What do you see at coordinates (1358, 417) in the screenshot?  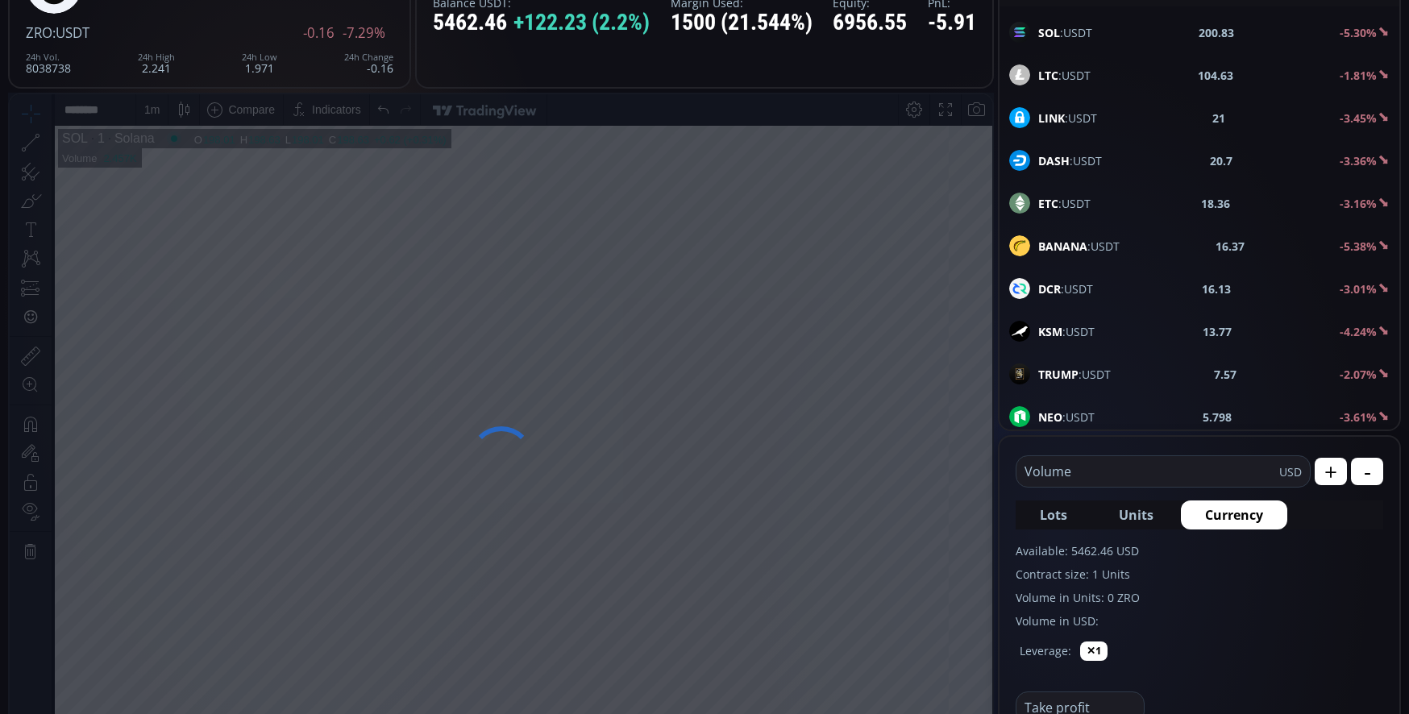 I see `b: -3.61%` at bounding box center [1358, 417].